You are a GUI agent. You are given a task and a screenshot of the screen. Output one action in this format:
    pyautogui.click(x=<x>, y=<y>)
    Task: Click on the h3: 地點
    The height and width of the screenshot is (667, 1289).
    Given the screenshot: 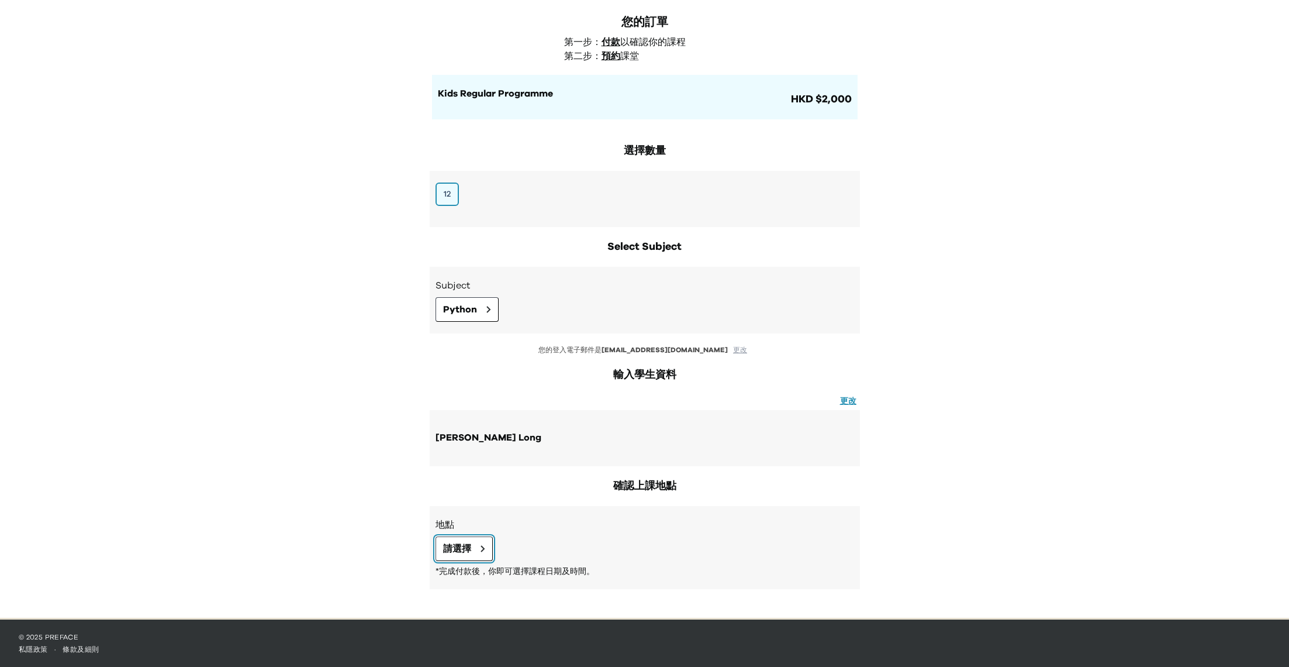 What is the action you would take?
    pyautogui.click(x=645, y=524)
    